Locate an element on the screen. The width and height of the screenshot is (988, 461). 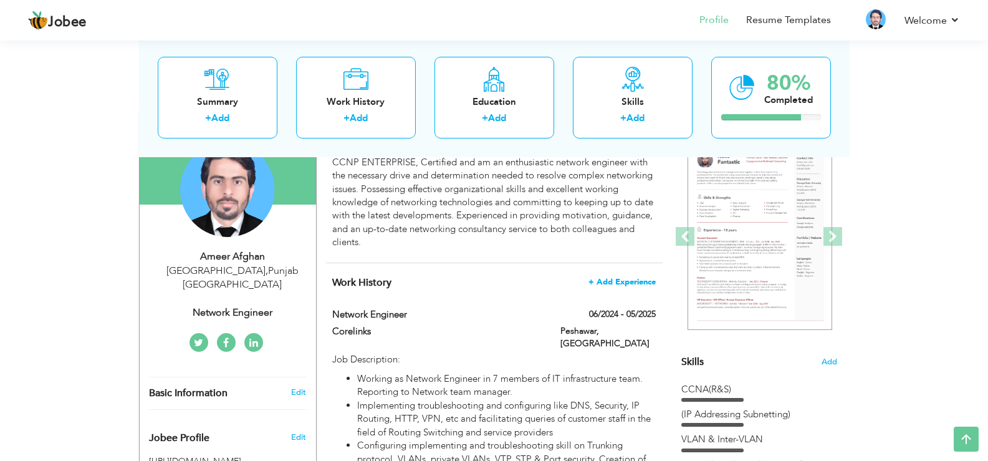
div: VLAN & Inter-VLAN is located at coordinates (759, 439).